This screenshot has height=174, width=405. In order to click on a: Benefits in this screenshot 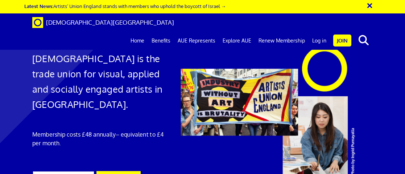, I will do `click(161, 41)`.